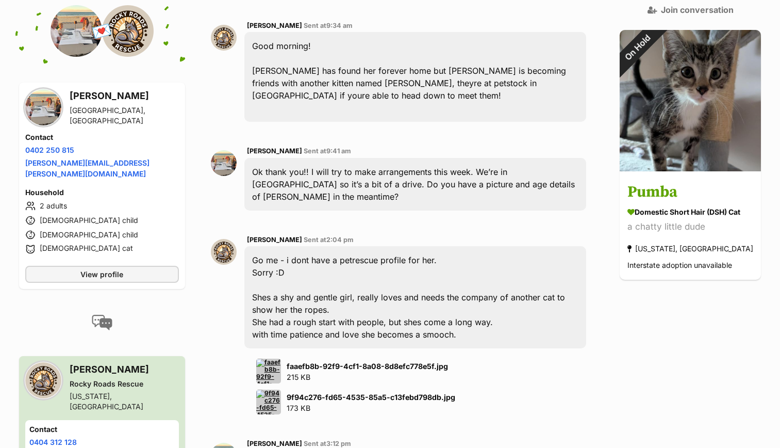  What do you see at coordinates (690, 10) in the screenshot?
I see `a: Join conversation` at bounding box center [690, 10].